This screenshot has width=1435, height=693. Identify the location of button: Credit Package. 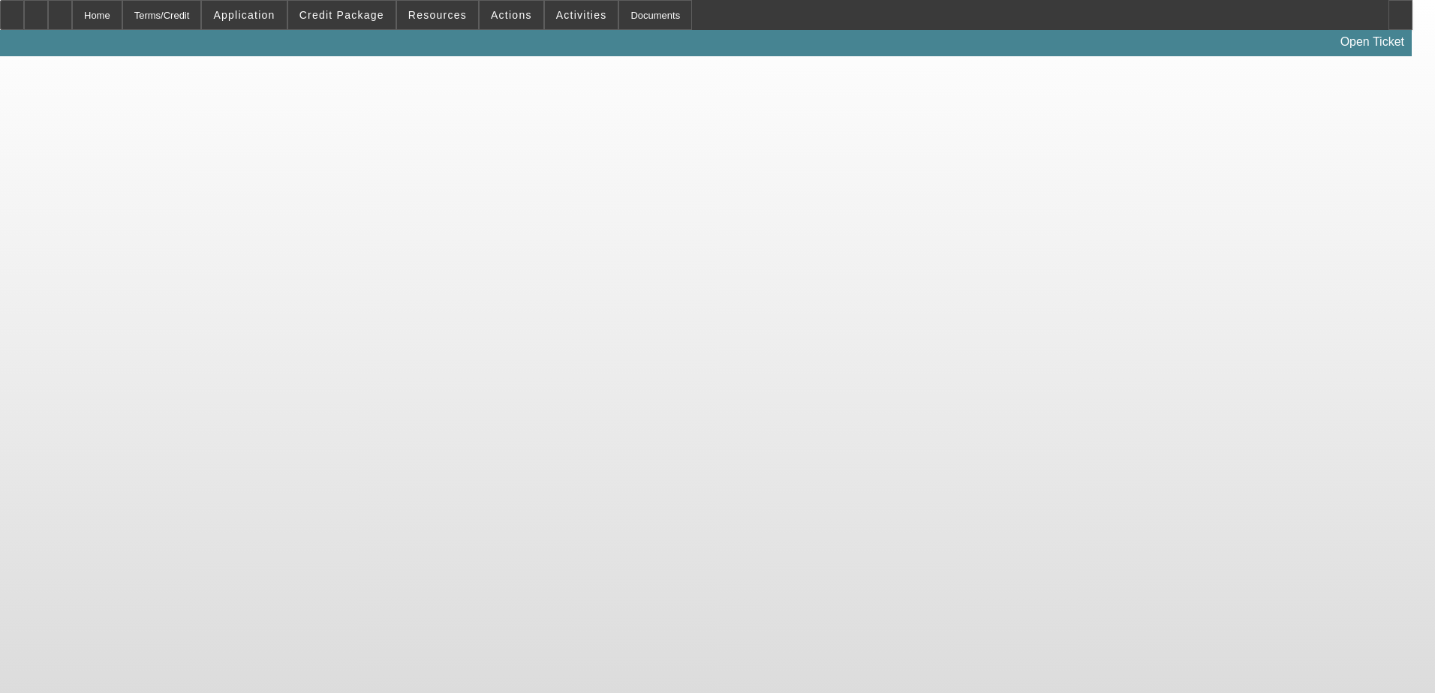
(341, 15).